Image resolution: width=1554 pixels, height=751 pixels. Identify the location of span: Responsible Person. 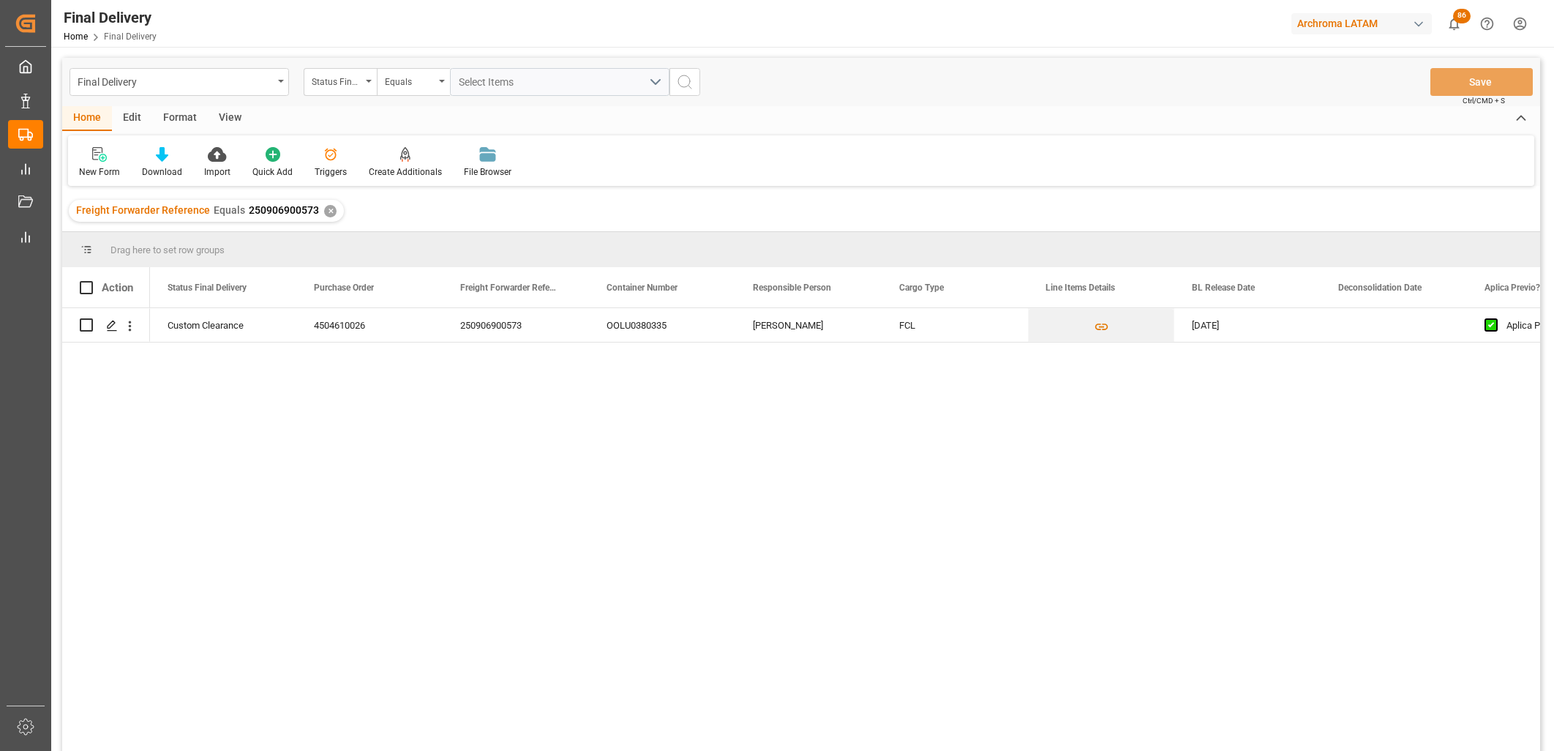
(792, 288).